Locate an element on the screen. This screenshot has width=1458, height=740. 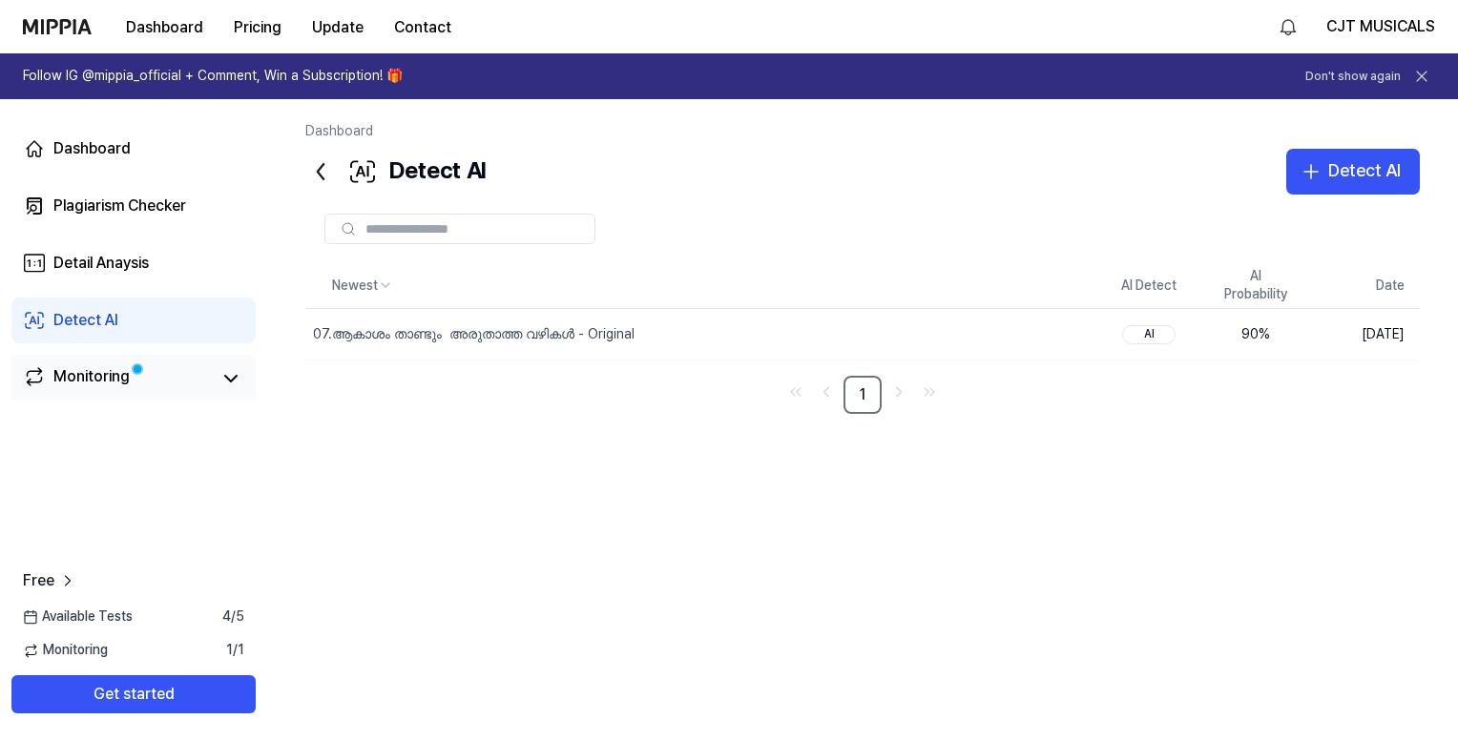
a: Detect AI is located at coordinates (134, 321).